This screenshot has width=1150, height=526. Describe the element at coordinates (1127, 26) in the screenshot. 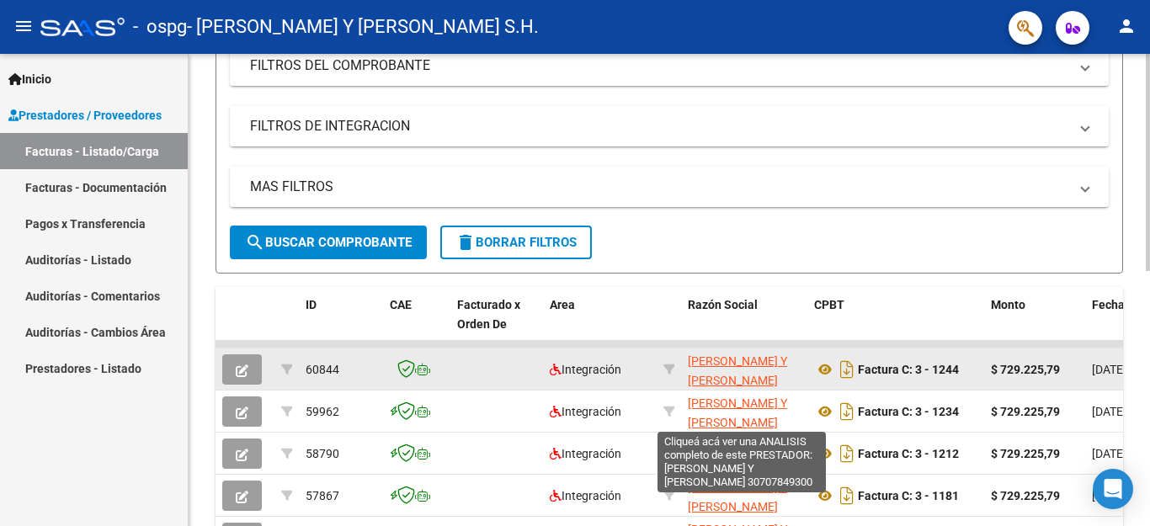

I see `mat-icon: person` at that location.